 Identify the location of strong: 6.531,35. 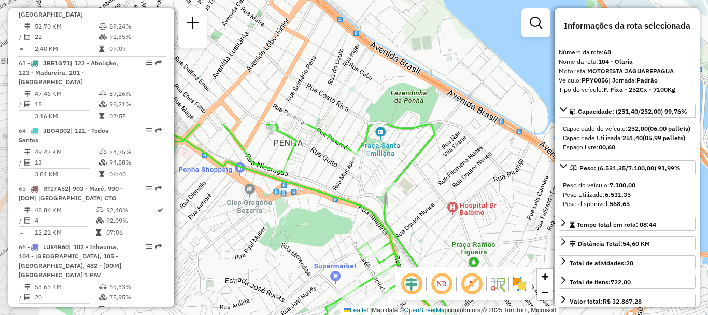
(618, 194).